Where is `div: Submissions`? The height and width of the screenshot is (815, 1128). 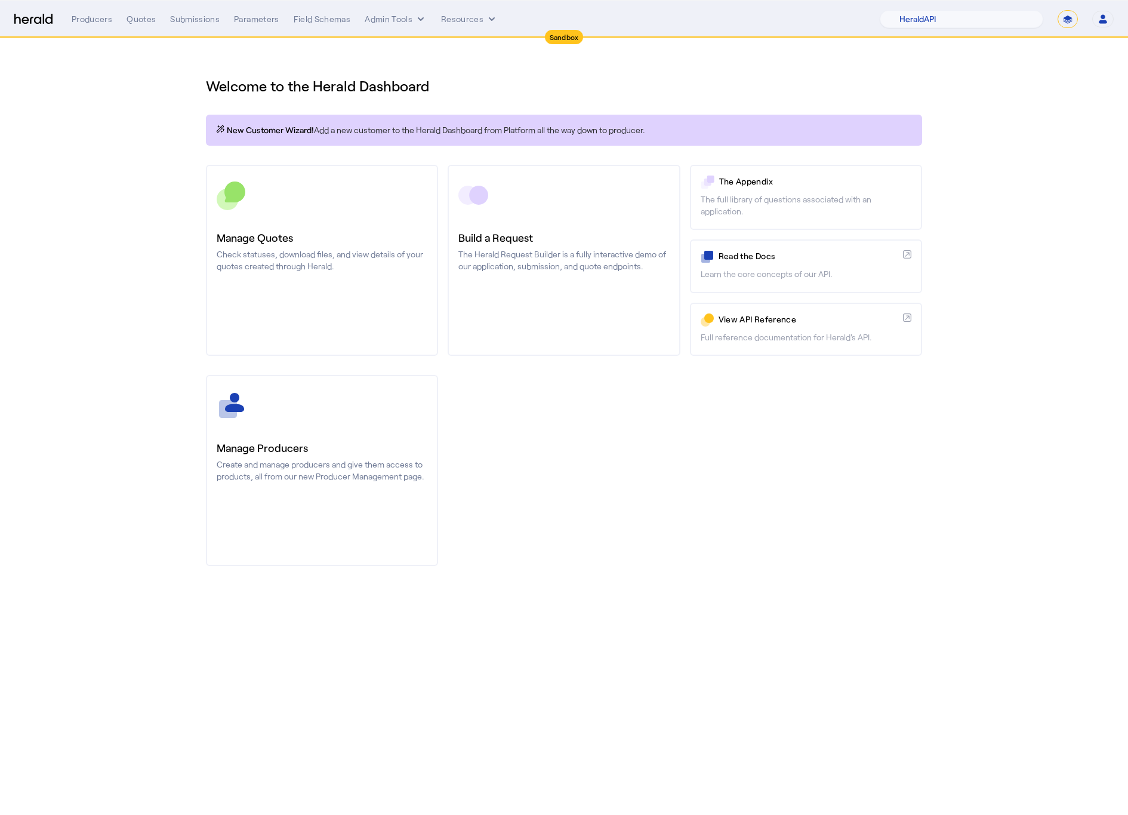 div: Submissions is located at coordinates (195, 19).